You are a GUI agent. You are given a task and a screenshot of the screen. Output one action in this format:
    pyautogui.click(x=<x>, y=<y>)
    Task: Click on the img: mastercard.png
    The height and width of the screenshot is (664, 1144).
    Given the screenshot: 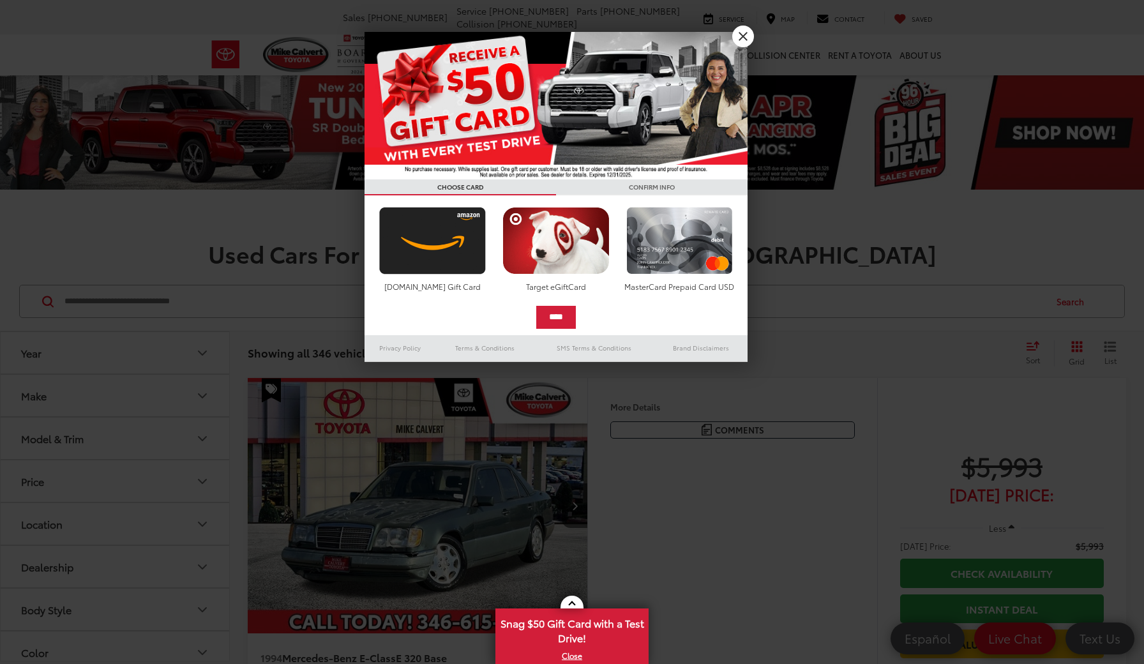 What is the action you would take?
    pyautogui.click(x=680, y=241)
    